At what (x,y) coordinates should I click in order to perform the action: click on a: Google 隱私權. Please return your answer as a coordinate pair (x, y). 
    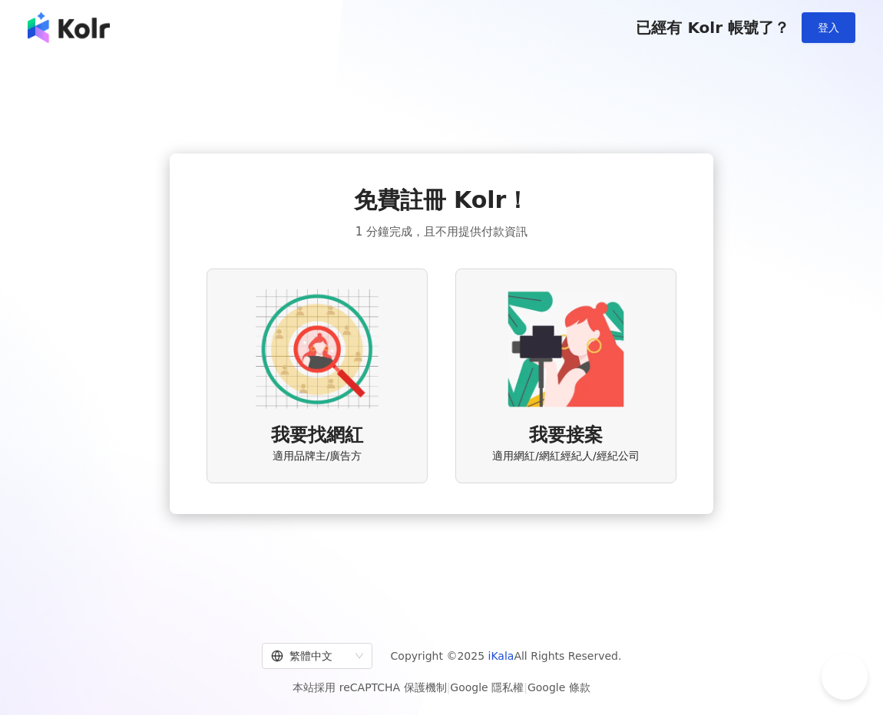
    Looking at the image, I should click on (487, 688).